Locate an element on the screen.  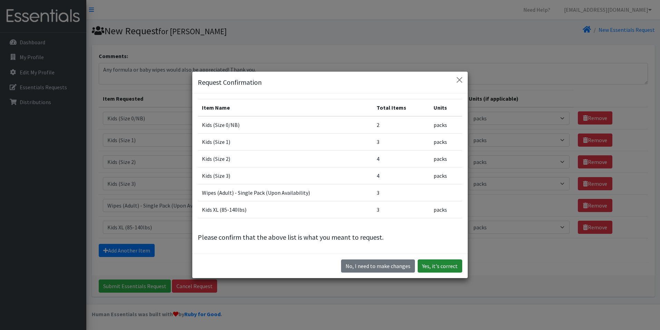
td: 2 is located at coordinates (401, 125).